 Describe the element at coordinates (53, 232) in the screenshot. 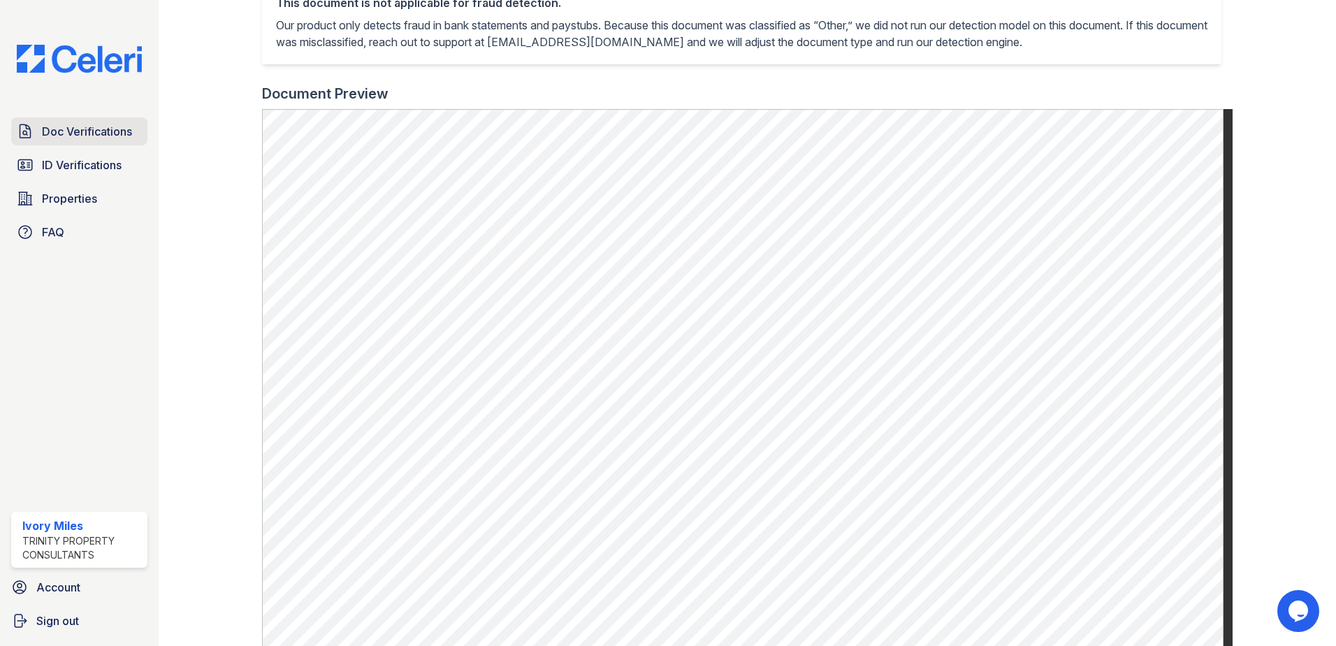

I see `span: FAQ` at that location.